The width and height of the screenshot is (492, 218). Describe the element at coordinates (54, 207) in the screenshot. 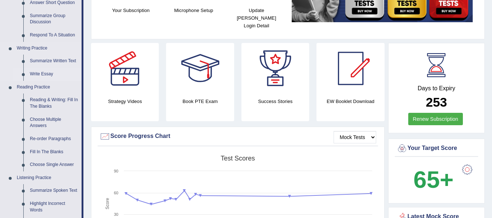

I see `a: Highlight Incorrect Words` at that location.